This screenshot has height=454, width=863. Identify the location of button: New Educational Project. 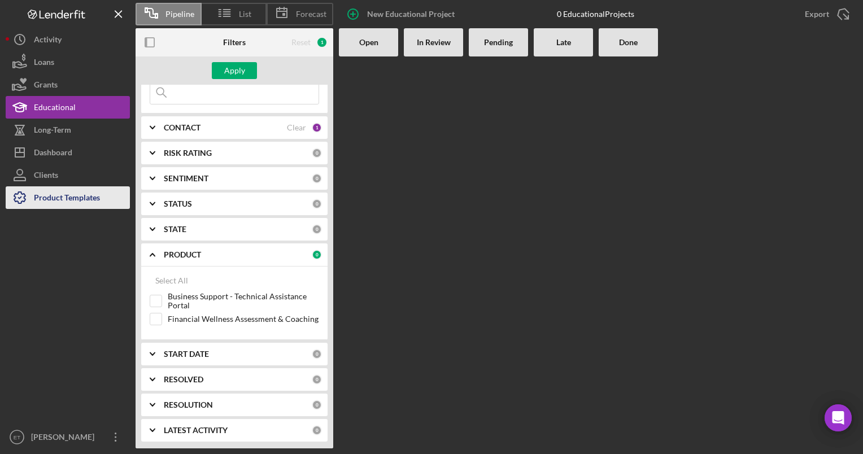
(402, 14).